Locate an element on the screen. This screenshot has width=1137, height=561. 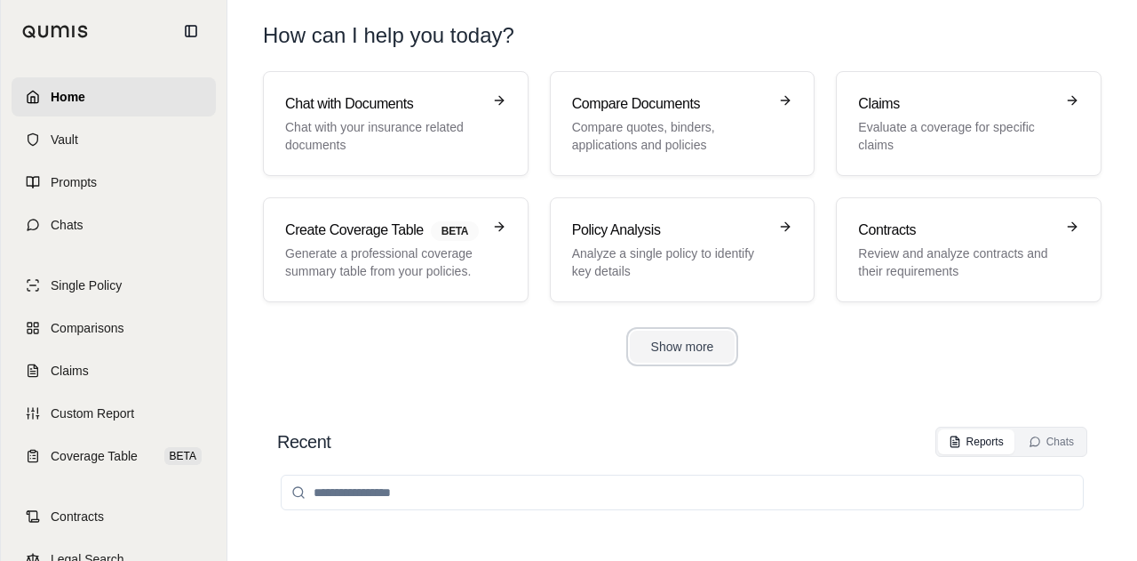
p: Review and analyze contracts and their requirements is located at coordinates (956, 262).